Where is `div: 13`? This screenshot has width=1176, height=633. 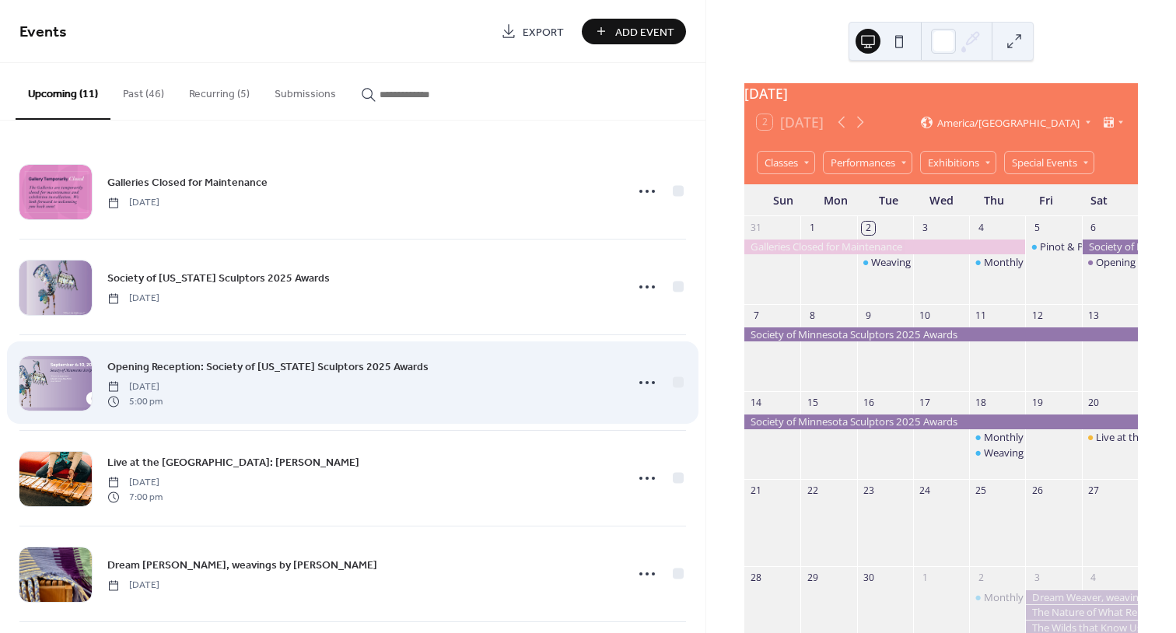 div: 13 is located at coordinates (1093, 315).